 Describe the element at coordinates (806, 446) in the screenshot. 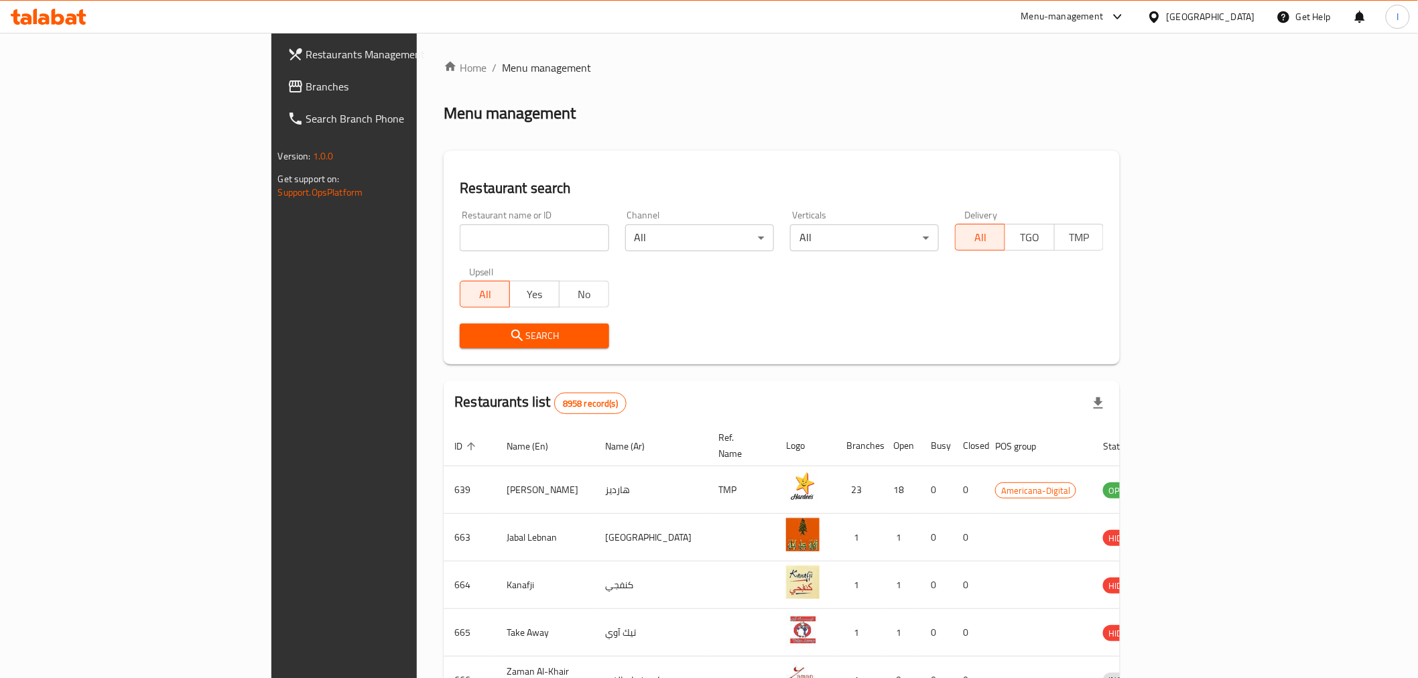

I see `th: Logo` at that location.